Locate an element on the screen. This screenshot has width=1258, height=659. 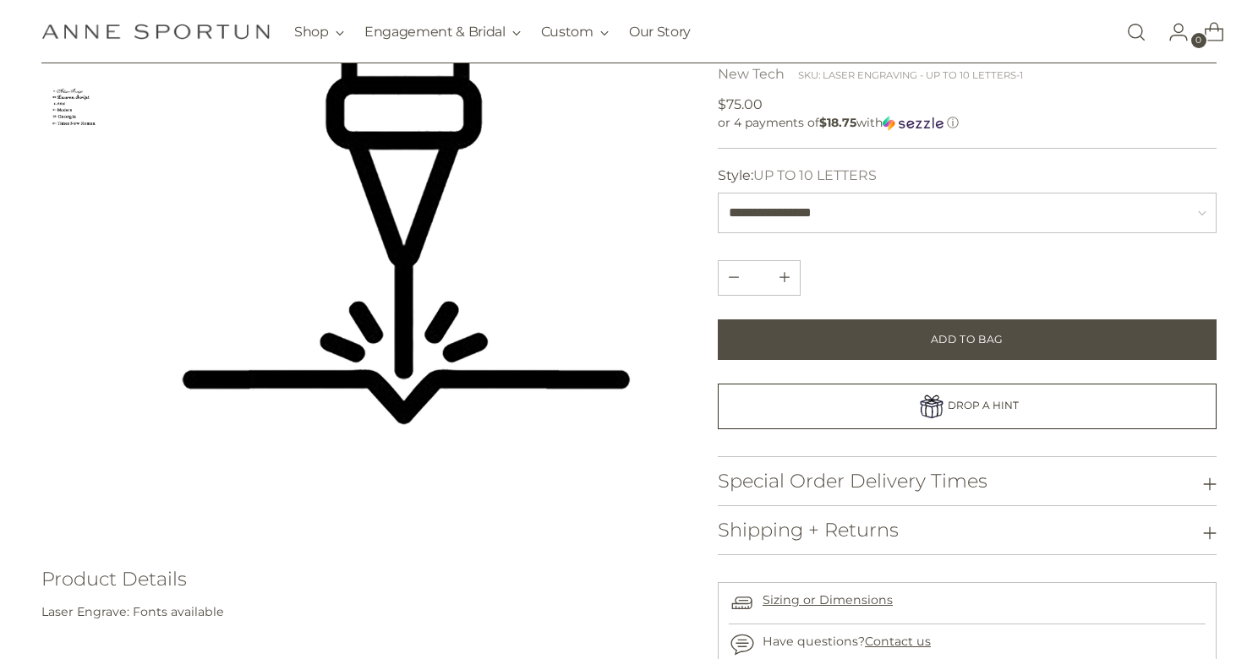
span: UP TO 10 LETTERS is located at coordinates (815, 175).